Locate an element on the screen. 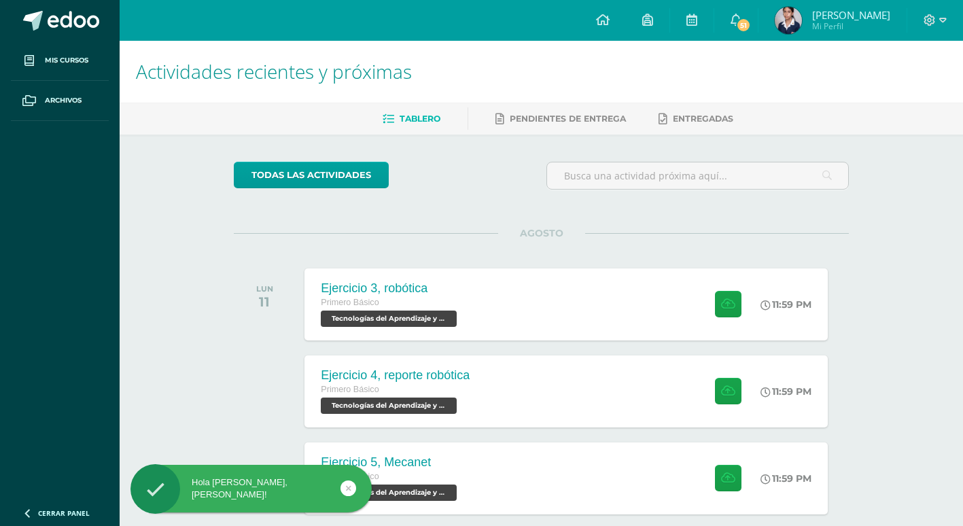  a: Entregadas is located at coordinates (696, 119).